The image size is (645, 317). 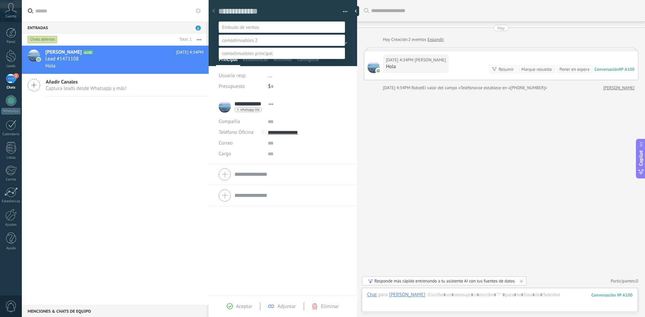 I want to click on div: Ajustes, so click(x=11, y=225).